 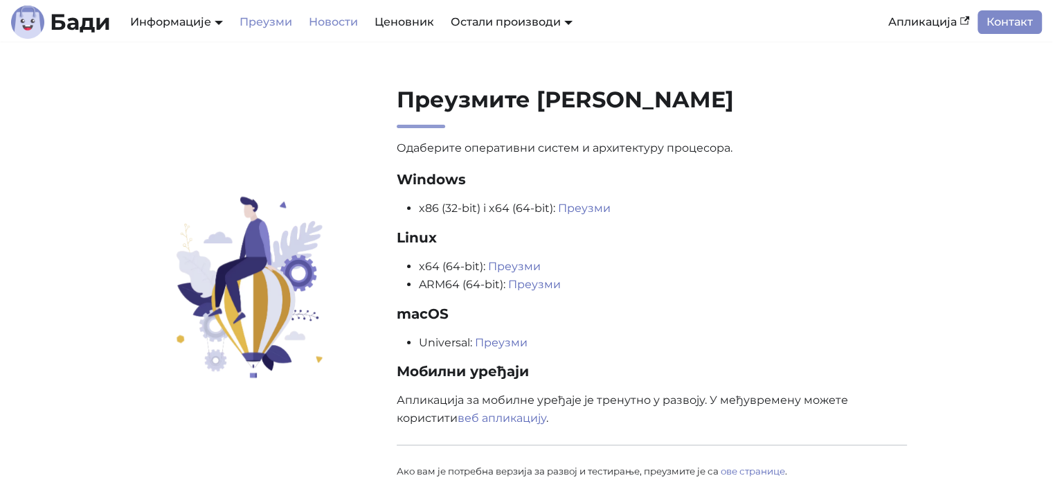 I want to click on a: ЛогоБади, so click(x=61, y=22).